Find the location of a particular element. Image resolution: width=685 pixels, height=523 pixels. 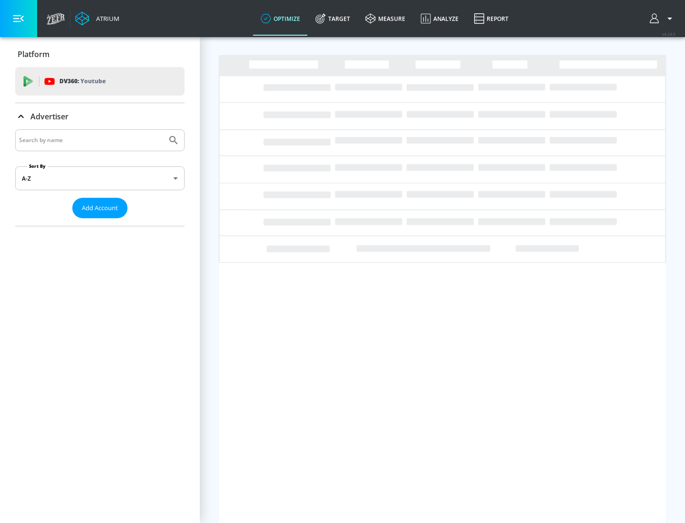

p: DV360: is located at coordinates (82, 81).